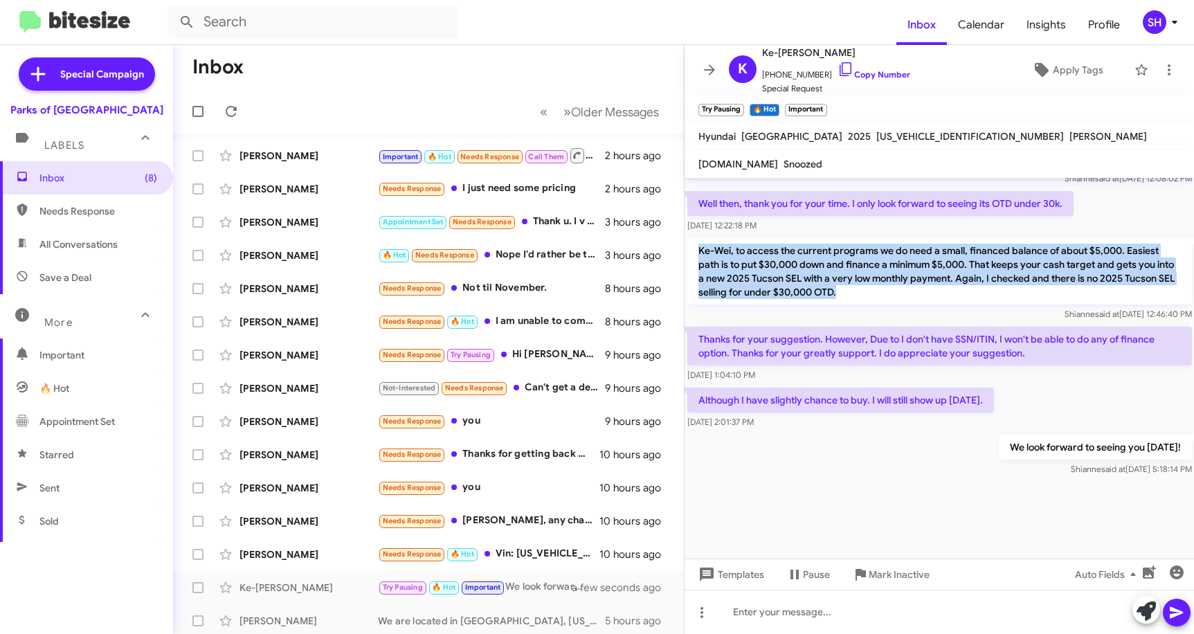  I want to click on div: a few seconds ago, so click(631, 588).